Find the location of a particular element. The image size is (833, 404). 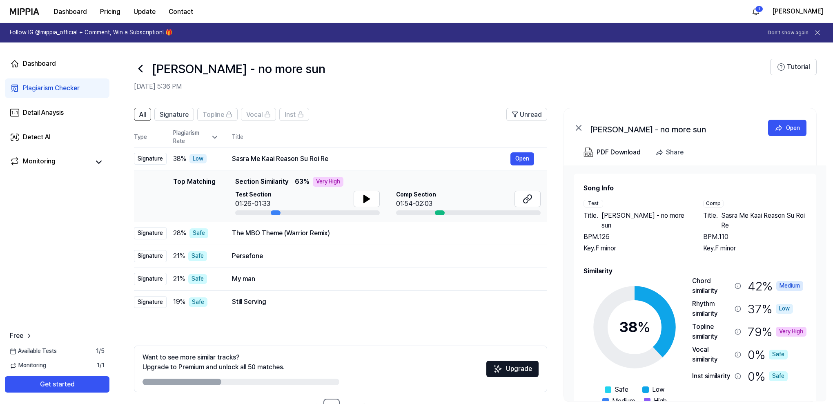

div: Rhythm similarity is located at coordinates (712, 309).